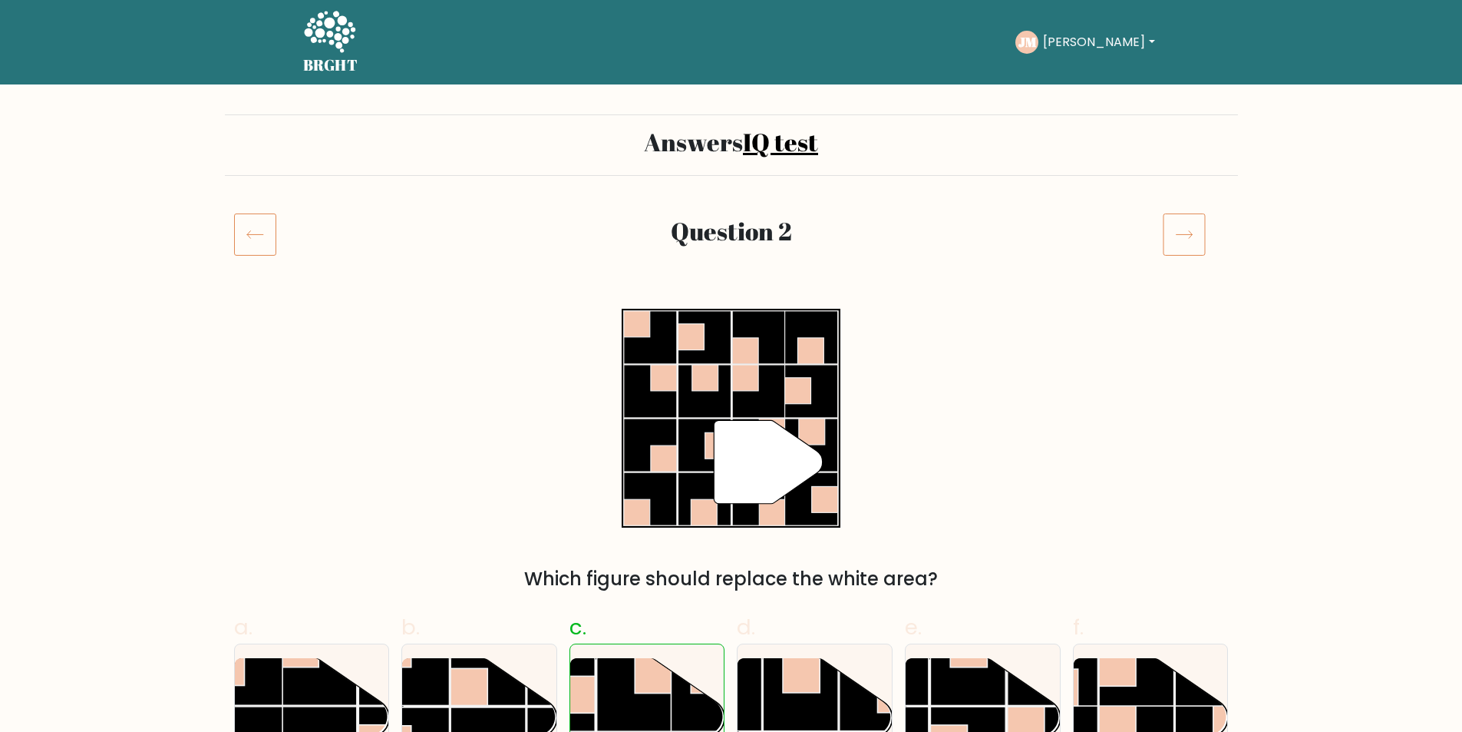  I want to click on span: c., so click(578, 626).